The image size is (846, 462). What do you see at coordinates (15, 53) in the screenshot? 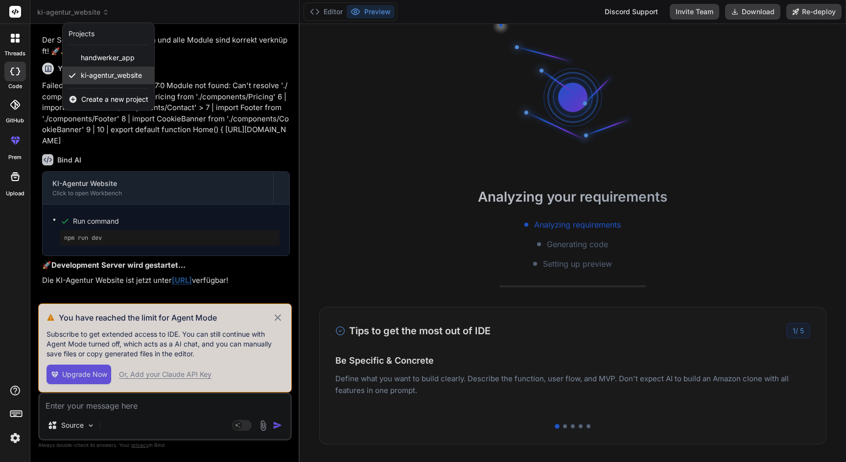
I see `label: threads` at bounding box center [15, 53].